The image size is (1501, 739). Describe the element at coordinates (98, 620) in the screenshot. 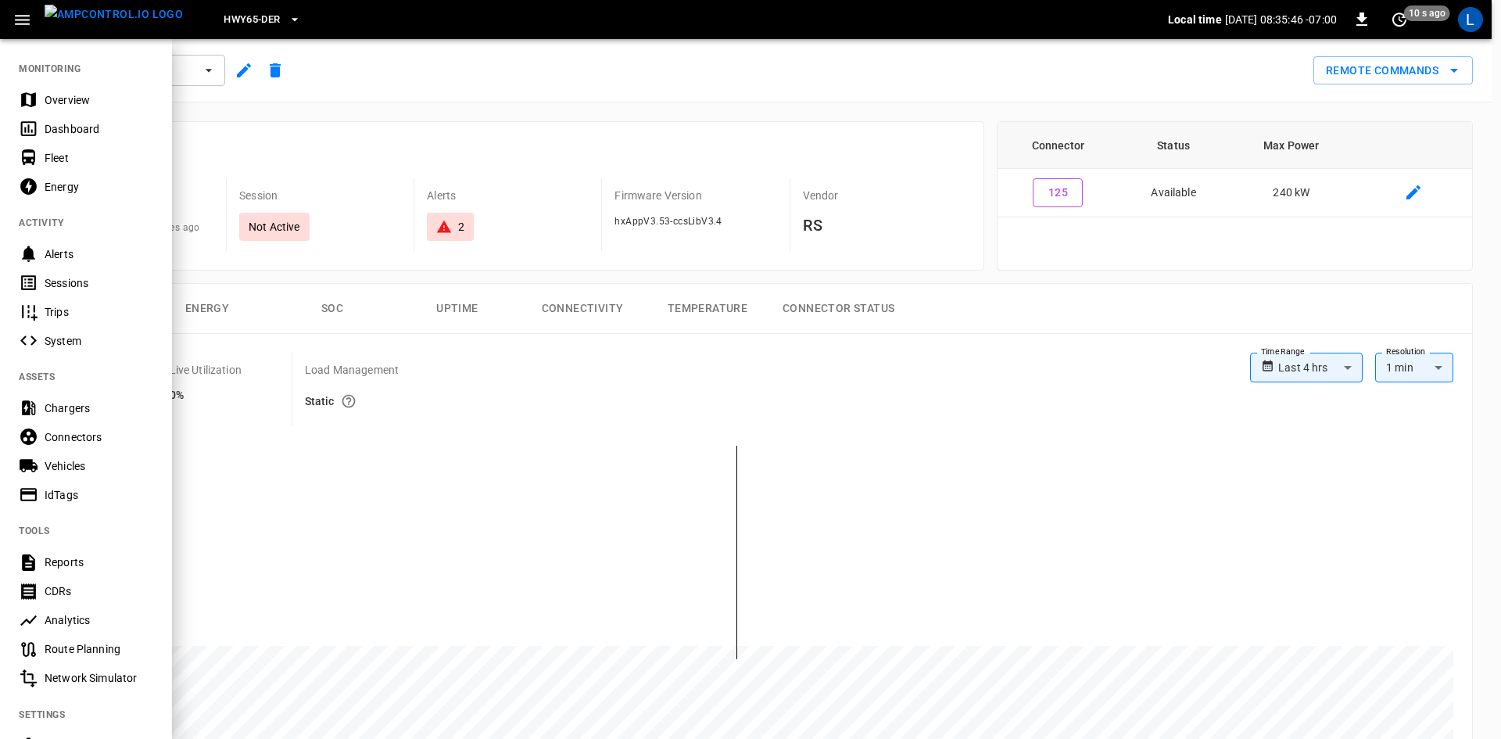

I see `div: Analytics` at that location.